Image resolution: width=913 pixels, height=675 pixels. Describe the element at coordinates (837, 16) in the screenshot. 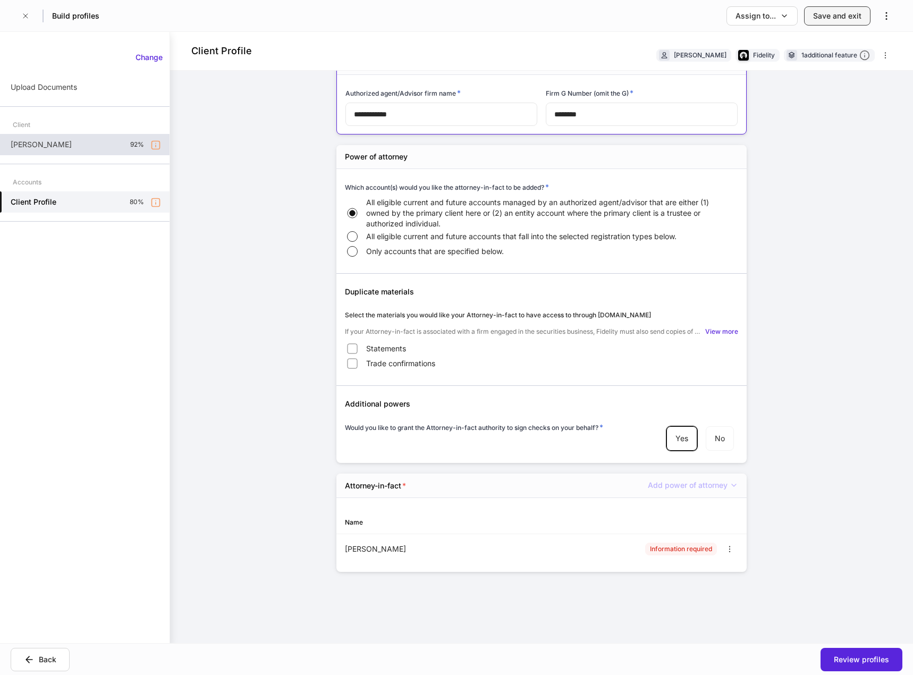

I see `button: Save and exit` at that location.